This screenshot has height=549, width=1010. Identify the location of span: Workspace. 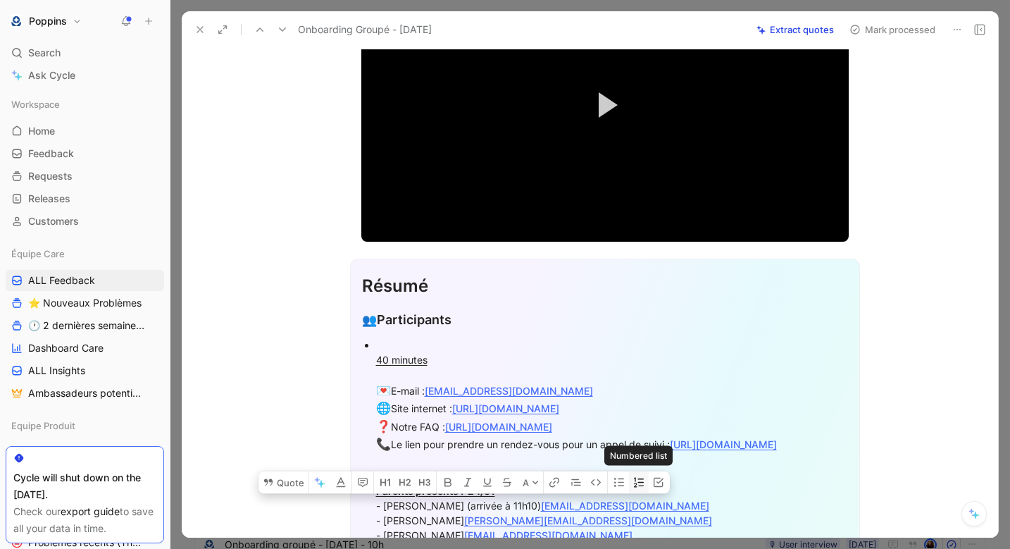
(35, 104).